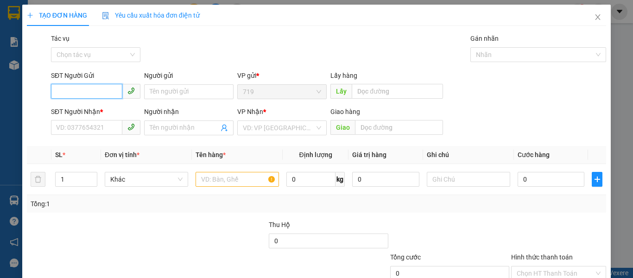 The width and height of the screenshot is (633, 278). I want to click on div: Tổng: 1, so click(138, 204).